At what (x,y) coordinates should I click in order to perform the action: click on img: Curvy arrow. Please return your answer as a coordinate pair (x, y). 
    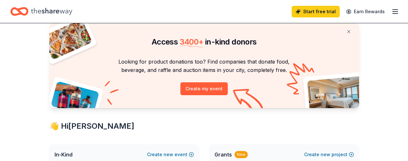
    Looking at the image, I should click on (249, 101).